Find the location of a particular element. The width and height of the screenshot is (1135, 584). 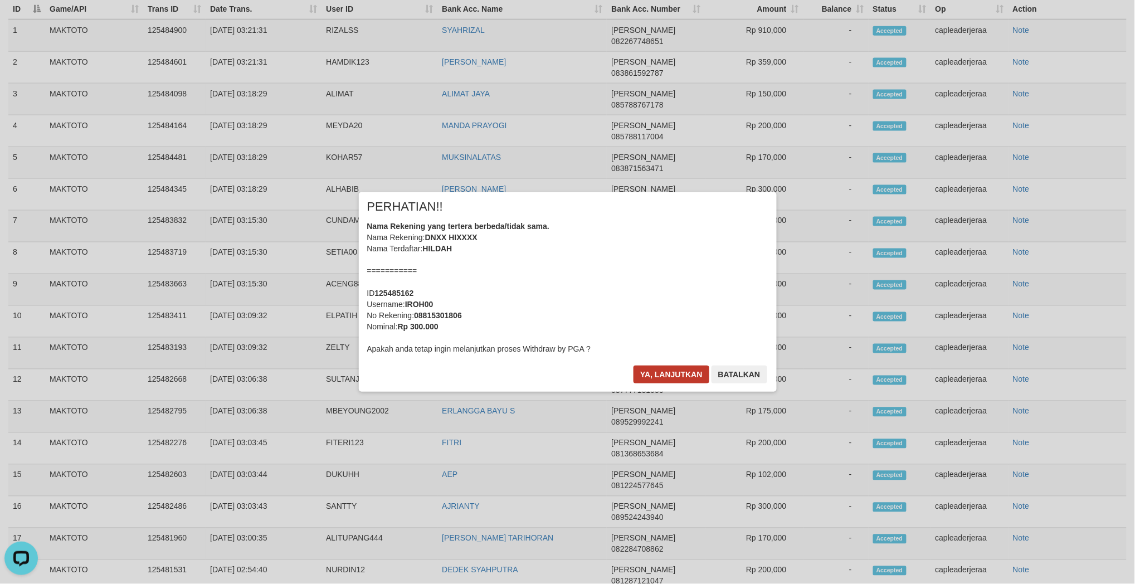

b: DNXX HIXXXX is located at coordinates (451, 237).